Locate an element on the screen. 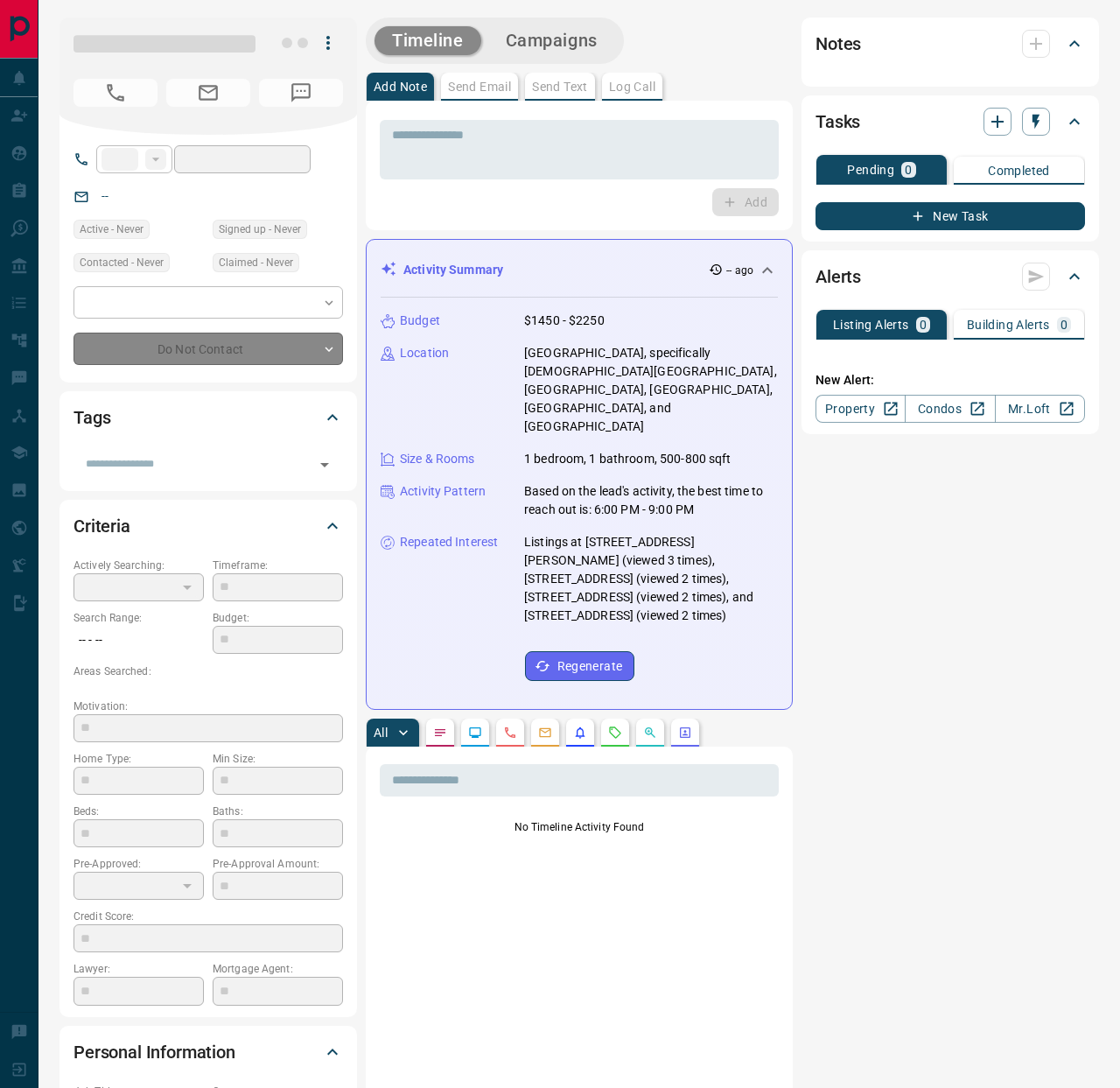  span: Claimed - Never is located at coordinates (256, 263).